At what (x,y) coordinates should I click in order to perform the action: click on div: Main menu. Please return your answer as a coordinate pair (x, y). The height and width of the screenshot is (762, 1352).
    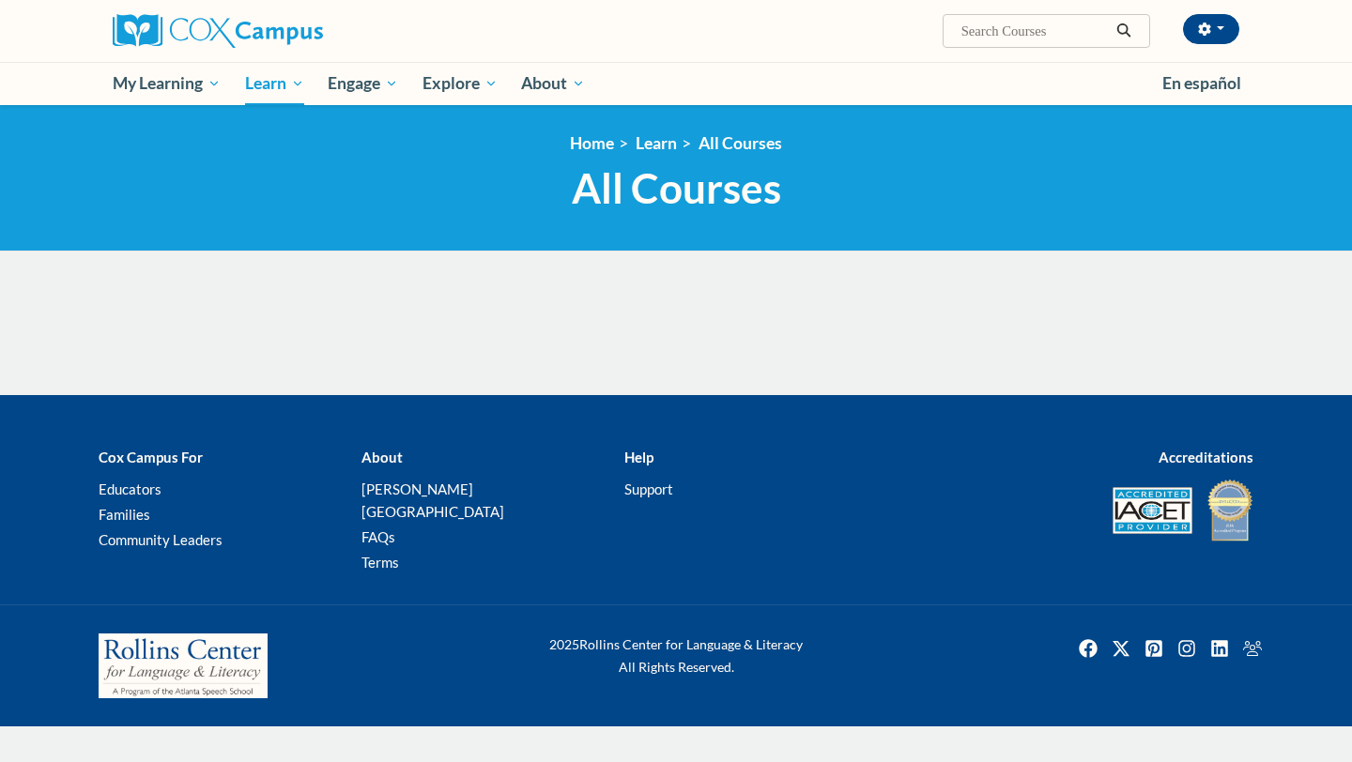
    Looking at the image, I should click on (676, 84).